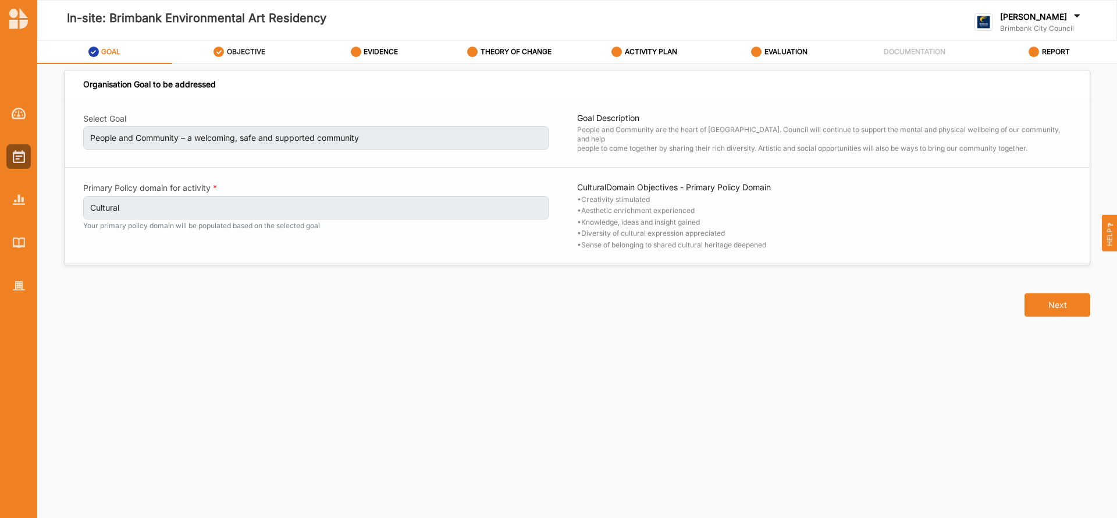  Describe the element at coordinates (1041, 29) in the screenshot. I see `label: Brimbank City Council` at that location.